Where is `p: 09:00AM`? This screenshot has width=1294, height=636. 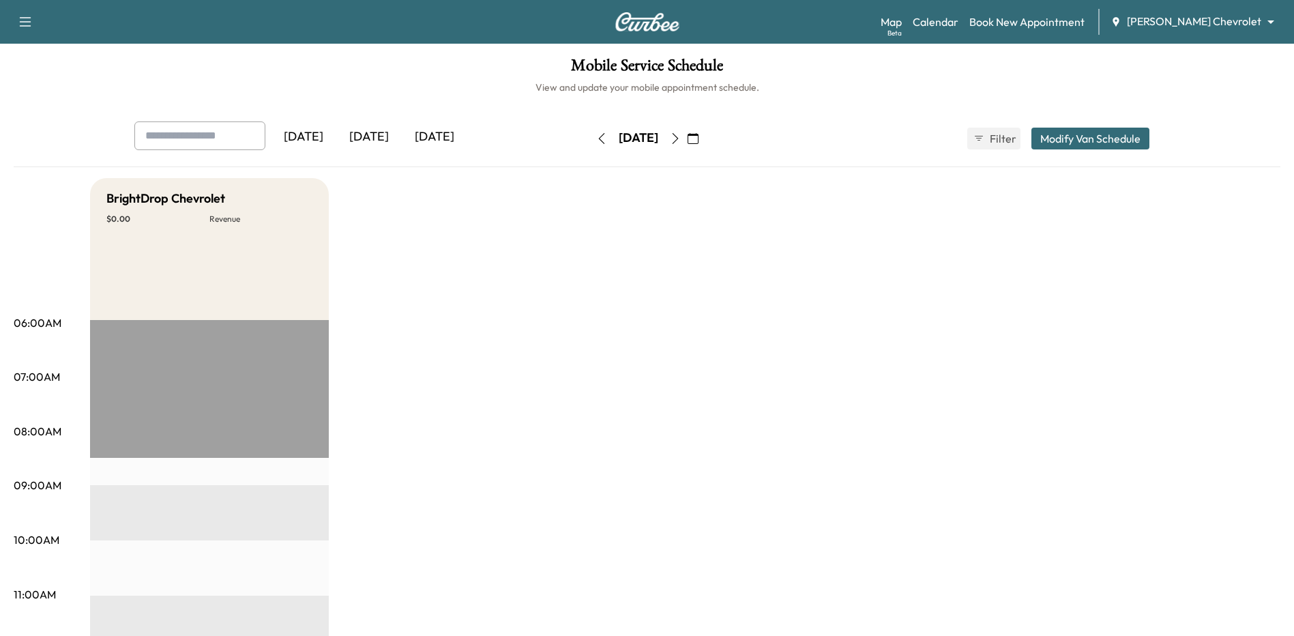 p: 09:00AM is located at coordinates (38, 485).